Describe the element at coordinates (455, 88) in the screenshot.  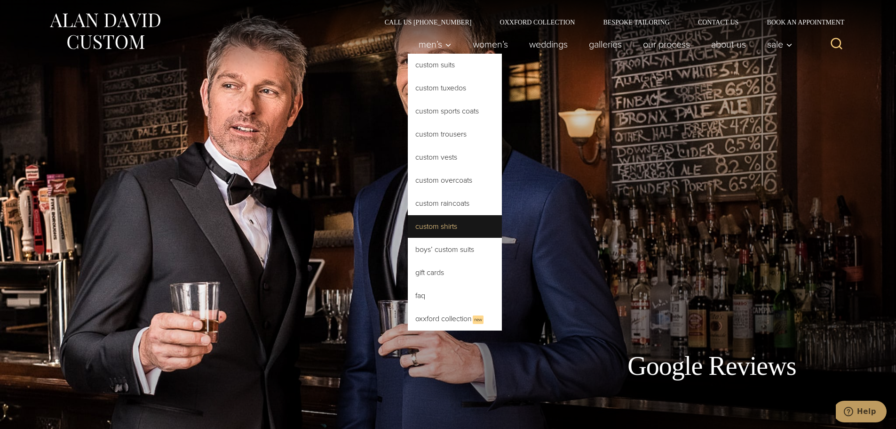
I see `a: Custom Tuxedos` at that location.